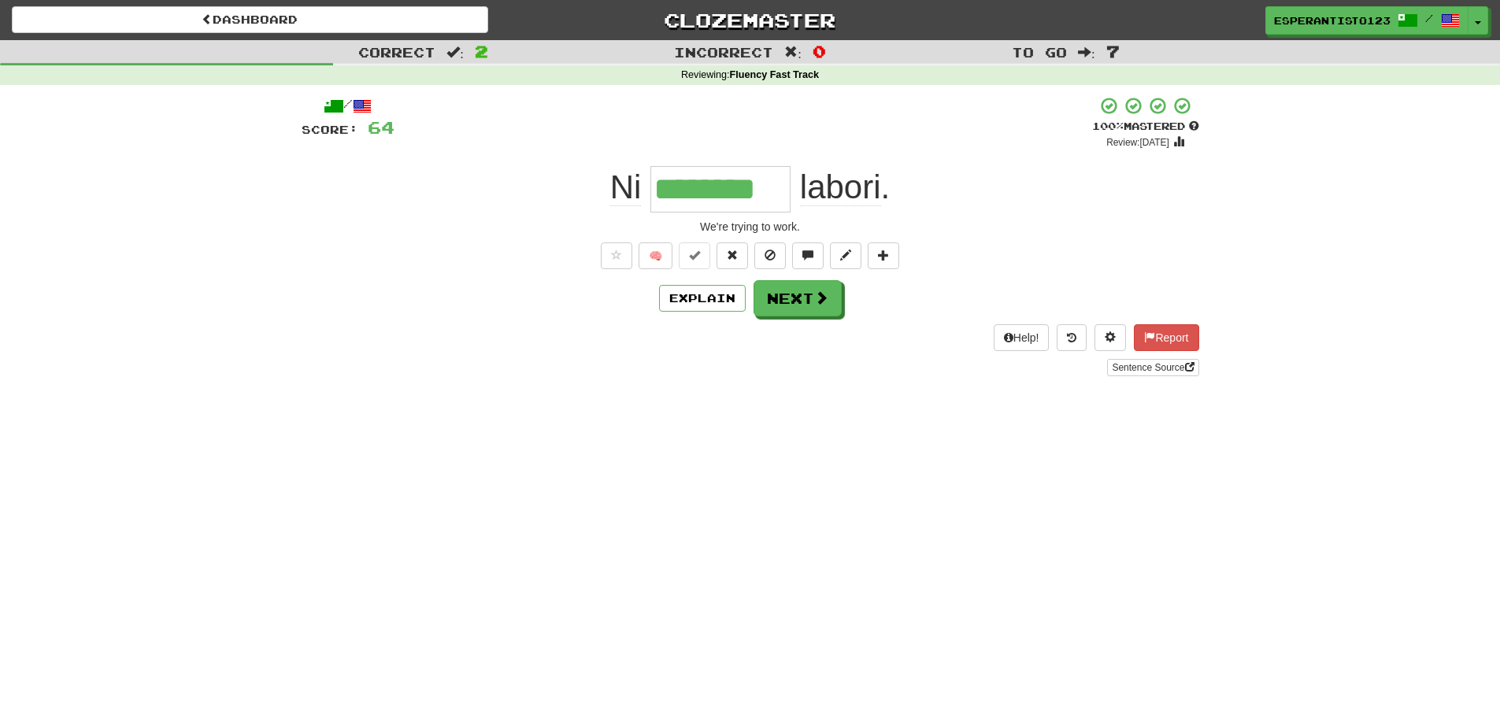 The image size is (1500, 717). I want to click on button: Add to collection (alt+a), so click(883, 256).